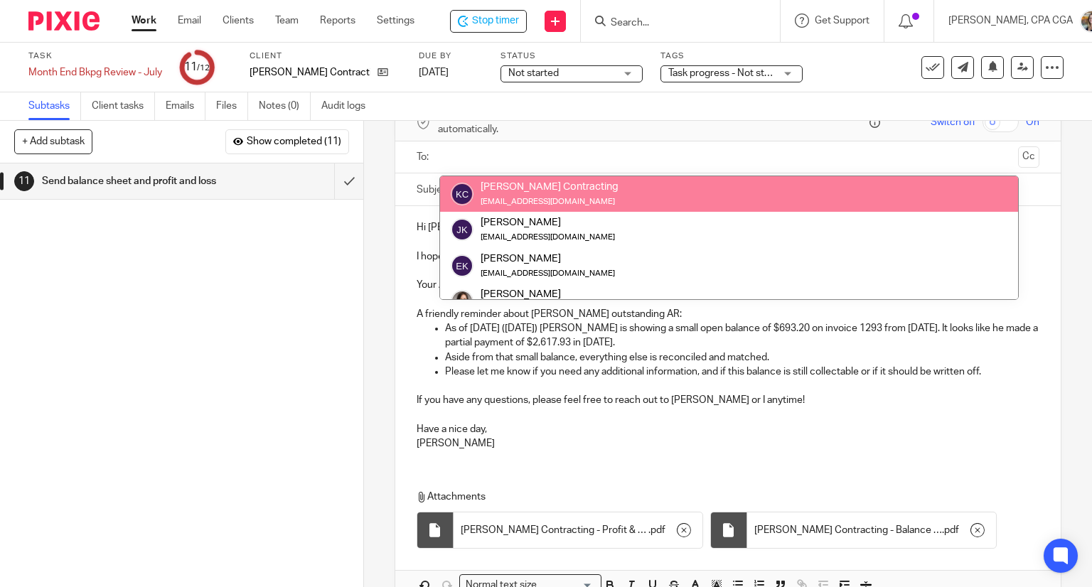 The width and height of the screenshot is (1092, 587). Describe the element at coordinates (134, 181) in the screenshot. I see `h1: Send balance sheet and profit and loss` at that location.